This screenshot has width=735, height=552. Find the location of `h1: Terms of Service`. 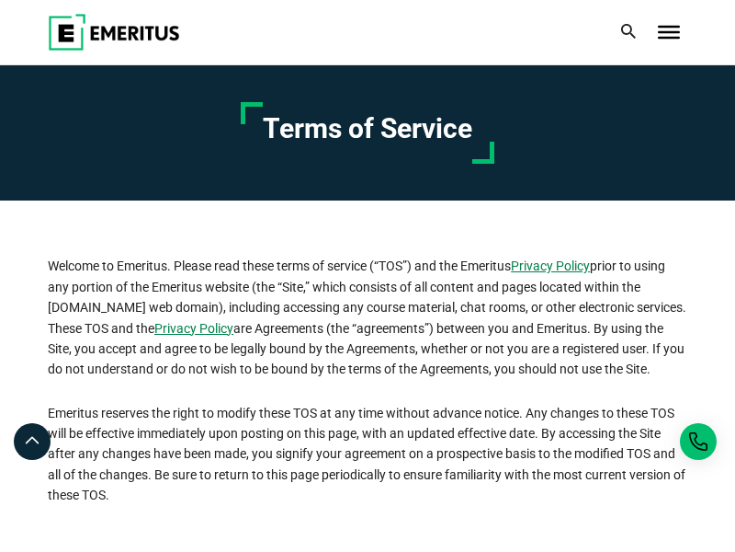

h1: Terms of Service is located at coordinates (368, 129).